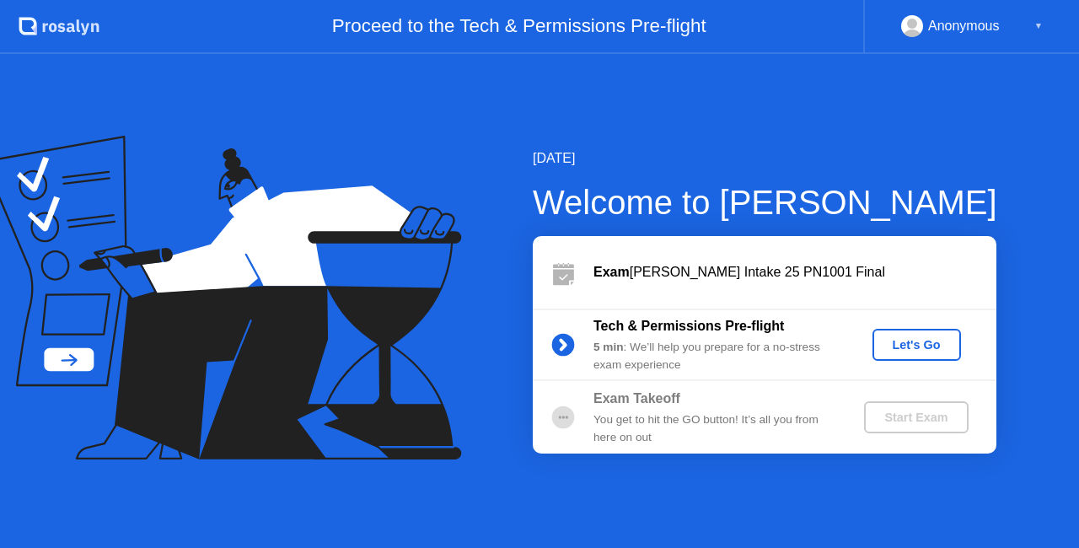  Describe the element at coordinates (636, 398) in the screenshot. I see `b: Exam Takeoff` at that location.